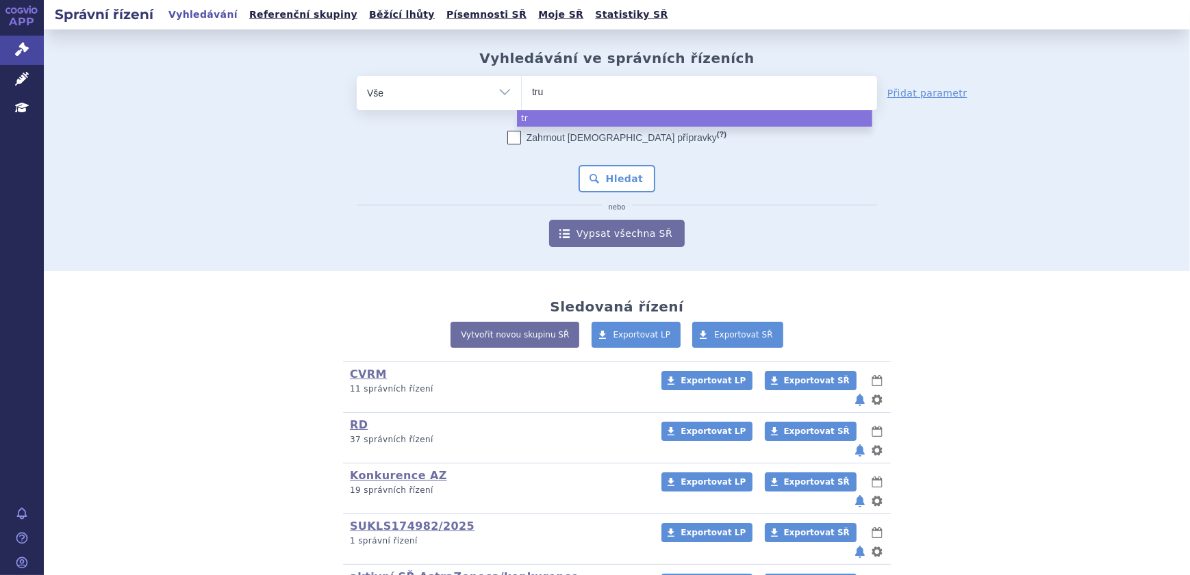 The height and width of the screenshot is (575, 1190). Describe the element at coordinates (617, 234) in the screenshot. I see `a: Vypsat všechna SŘ` at that location.